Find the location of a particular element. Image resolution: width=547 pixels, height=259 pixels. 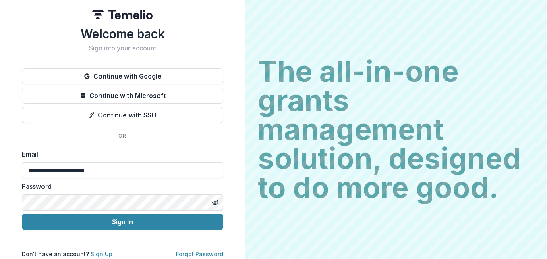

button: Continue with SSO is located at coordinates (122, 115).